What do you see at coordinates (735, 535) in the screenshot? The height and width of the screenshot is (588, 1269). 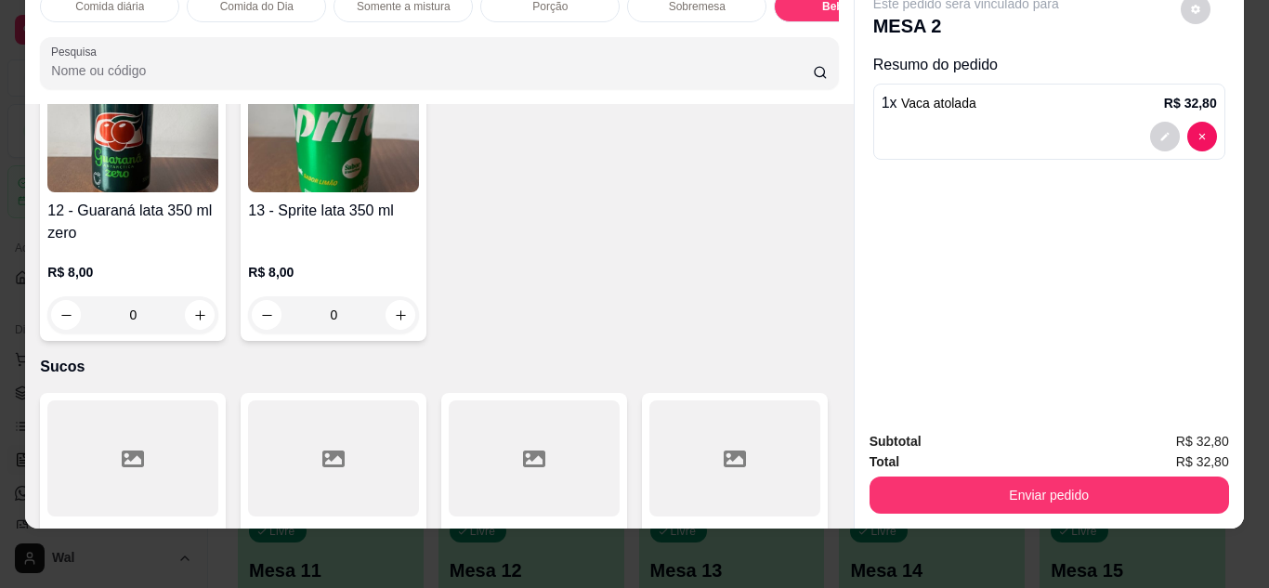 I see `h4: 04 - Suco de Melancia` at bounding box center [735, 535].